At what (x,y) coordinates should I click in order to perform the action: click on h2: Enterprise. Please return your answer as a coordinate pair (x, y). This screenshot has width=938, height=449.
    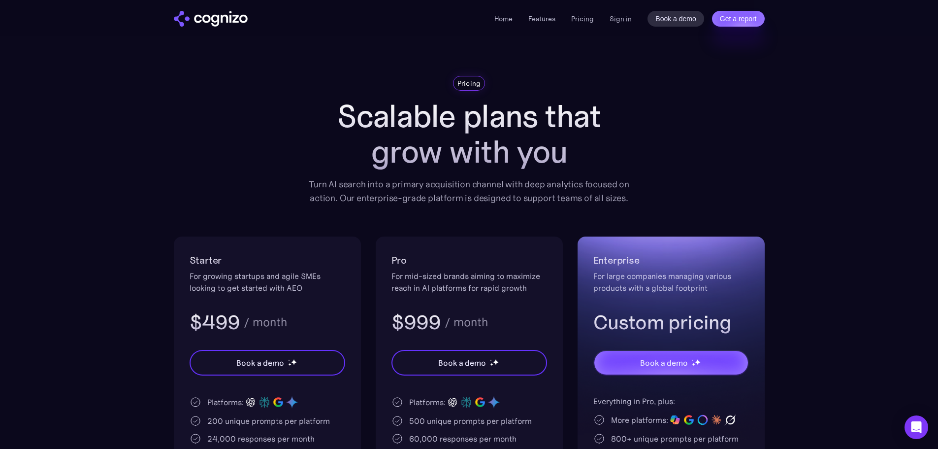
    Looking at the image, I should click on (671, 260).